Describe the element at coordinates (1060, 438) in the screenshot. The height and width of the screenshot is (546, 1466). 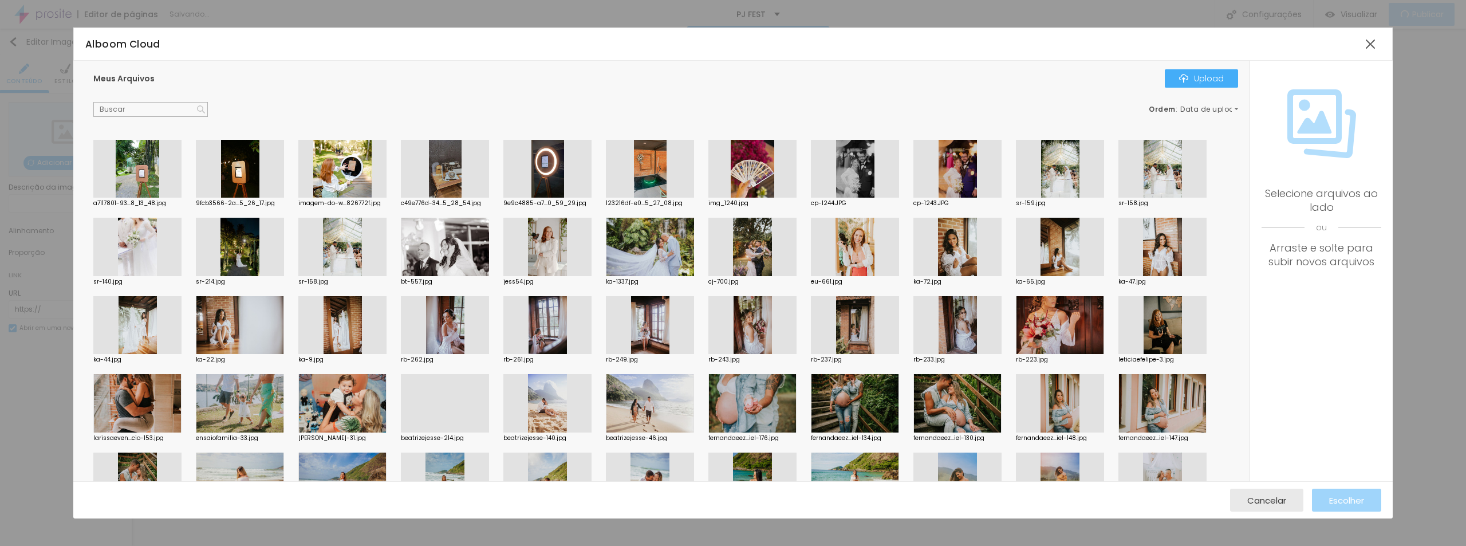
I see `div: fernandaeez...iel-148.jpg` at that location.